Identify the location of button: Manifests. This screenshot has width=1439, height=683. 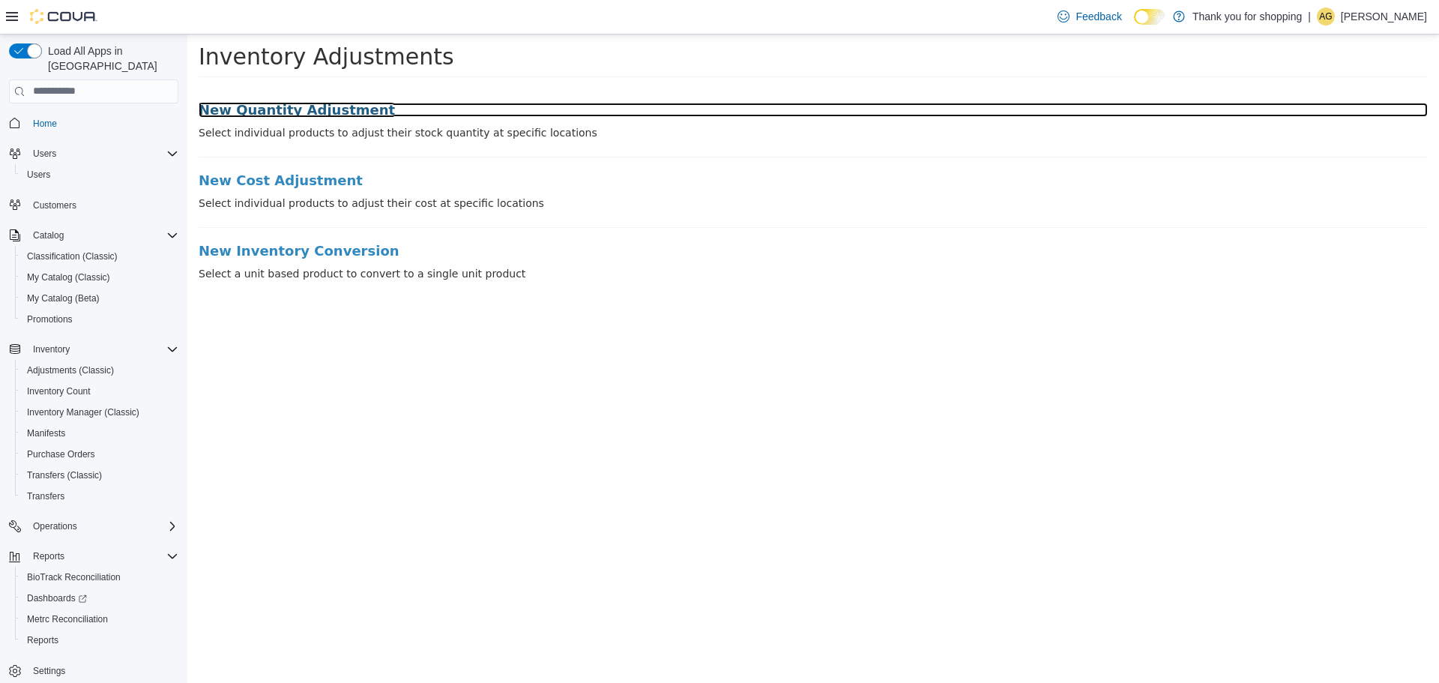
(100, 433).